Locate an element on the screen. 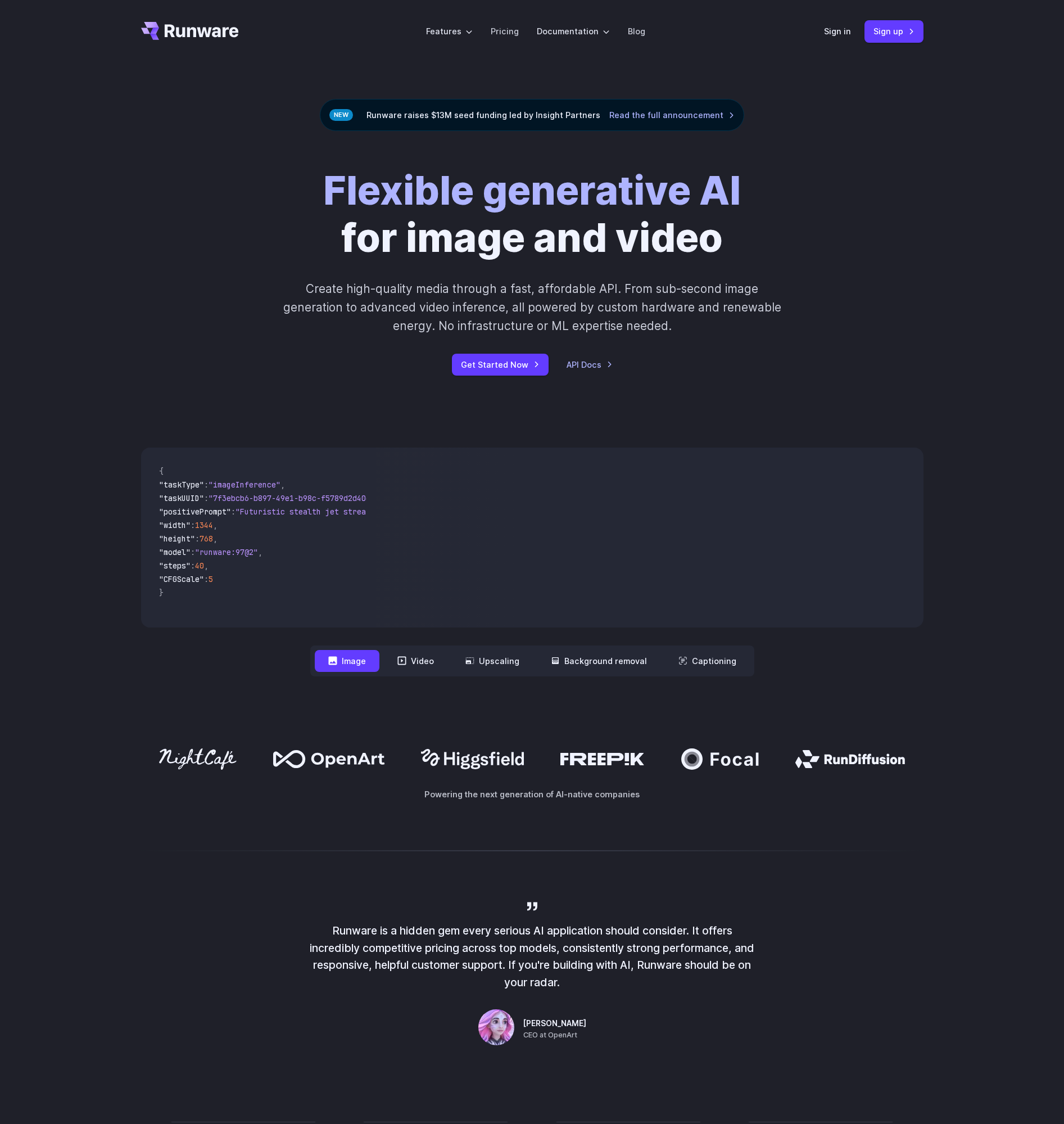  a: Pricing is located at coordinates (504, 31).